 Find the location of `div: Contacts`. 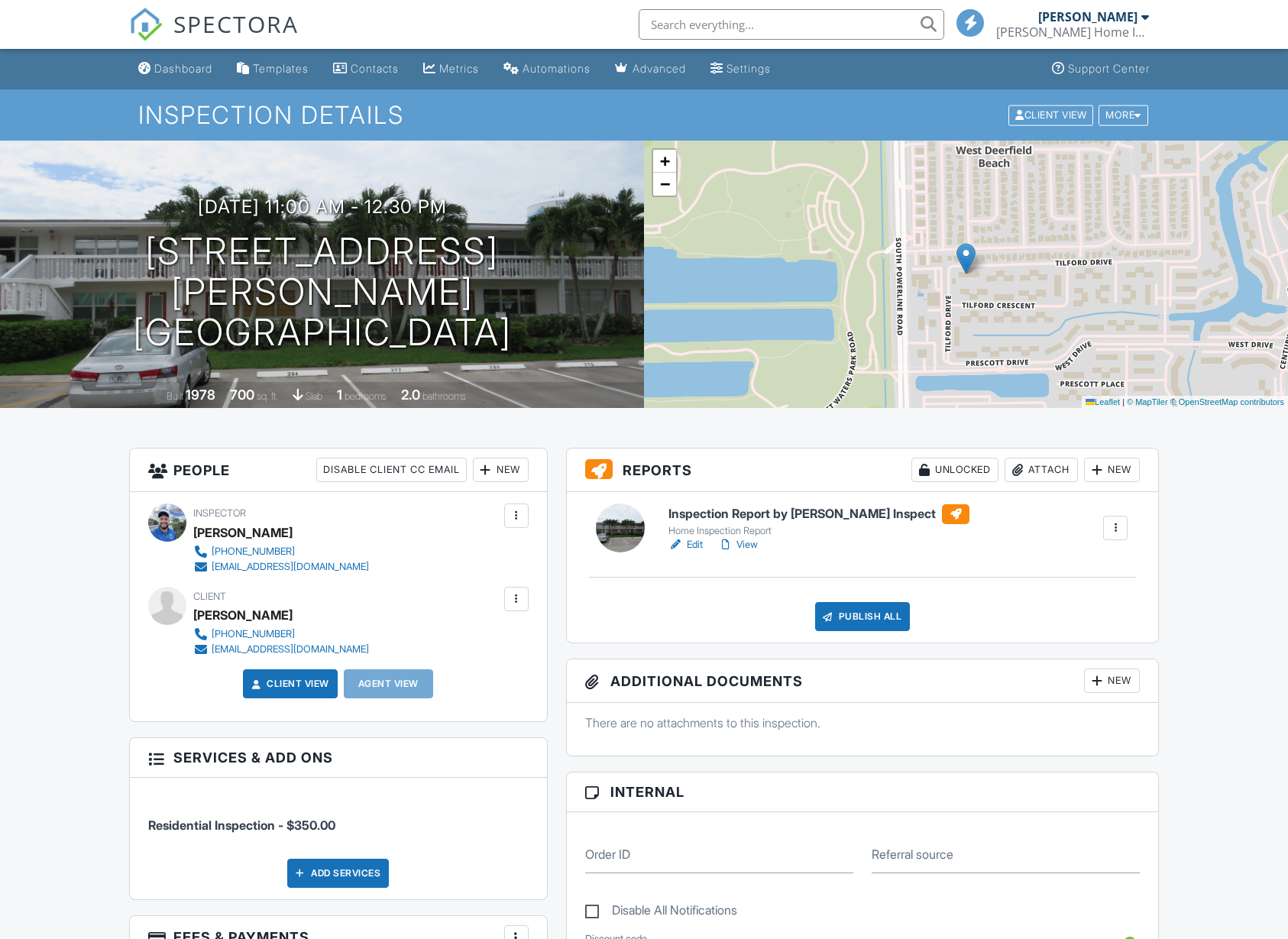

div: Contacts is located at coordinates (374, 68).